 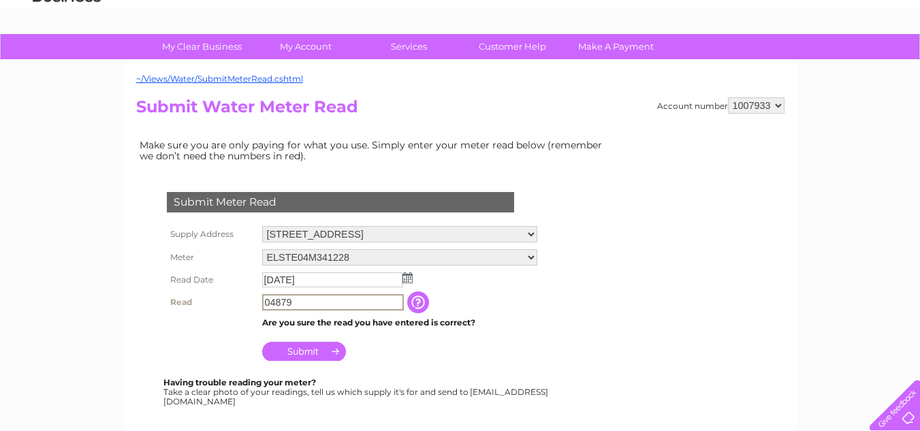 I want to click on a: Contact, so click(x=846, y=63).